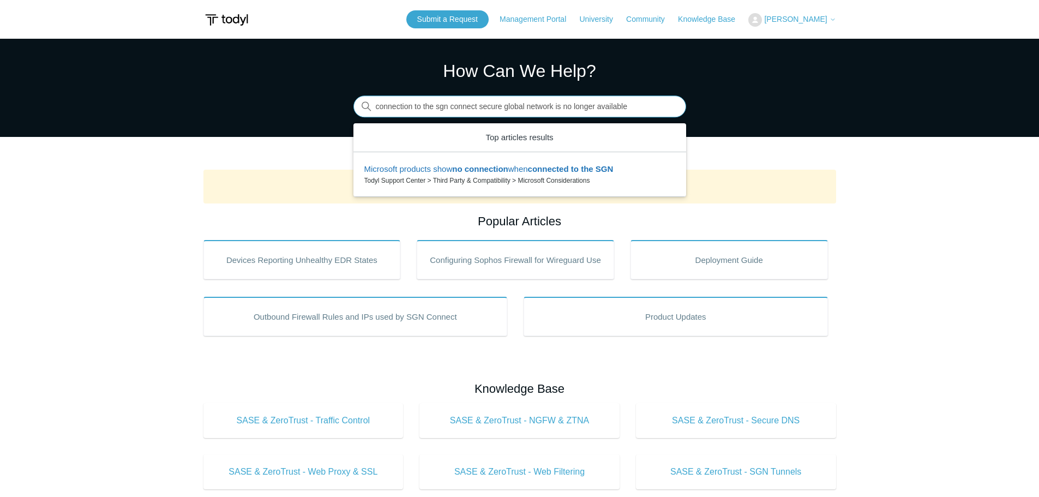 The image size is (1039, 497). Describe the element at coordinates (303, 420) in the screenshot. I see `a: SASE & ZeroTrust - Traffic Control` at that location.